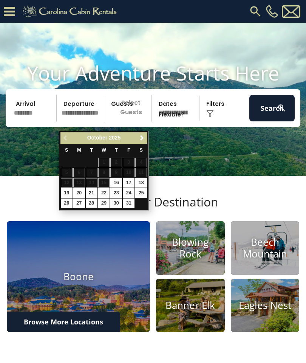 Image resolution: width=306 pixels, height=363 pixels. What do you see at coordinates (141, 150) in the screenshot?
I see `span: Saturday` at bounding box center [141, 150].